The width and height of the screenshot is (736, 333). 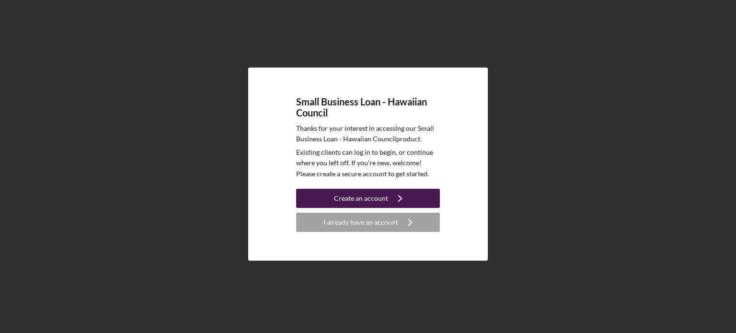 What do you see at coordinates (368, 222) in the screenshot?
I see `a: I already have an account` at bounding box center [368, 222].